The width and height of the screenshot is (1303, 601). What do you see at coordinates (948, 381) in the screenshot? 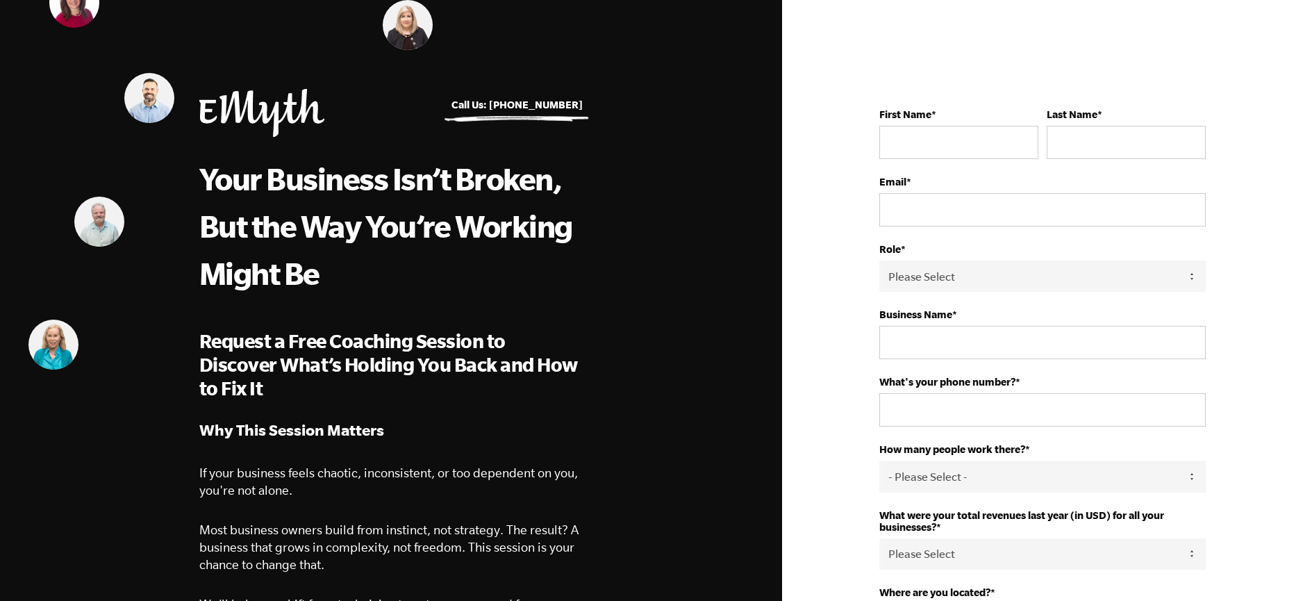
I see `strong: What's your phone number?` at bounding box center [948, 381].